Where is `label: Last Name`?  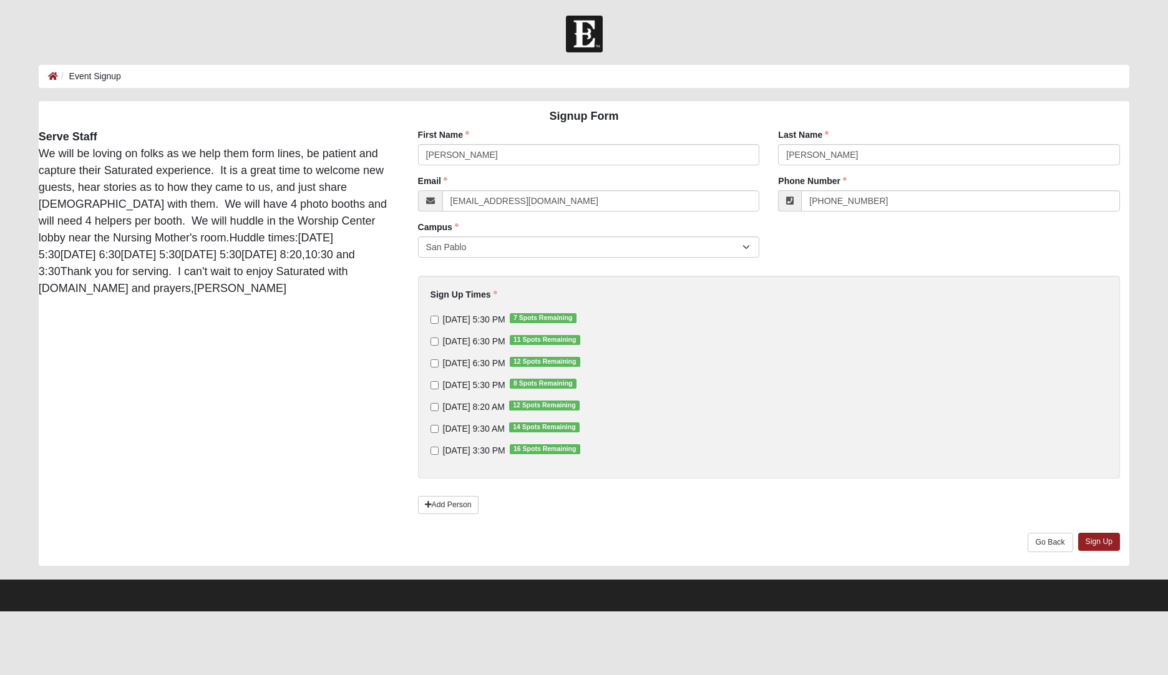 label: Last Name is located at coordinates (803, 135).